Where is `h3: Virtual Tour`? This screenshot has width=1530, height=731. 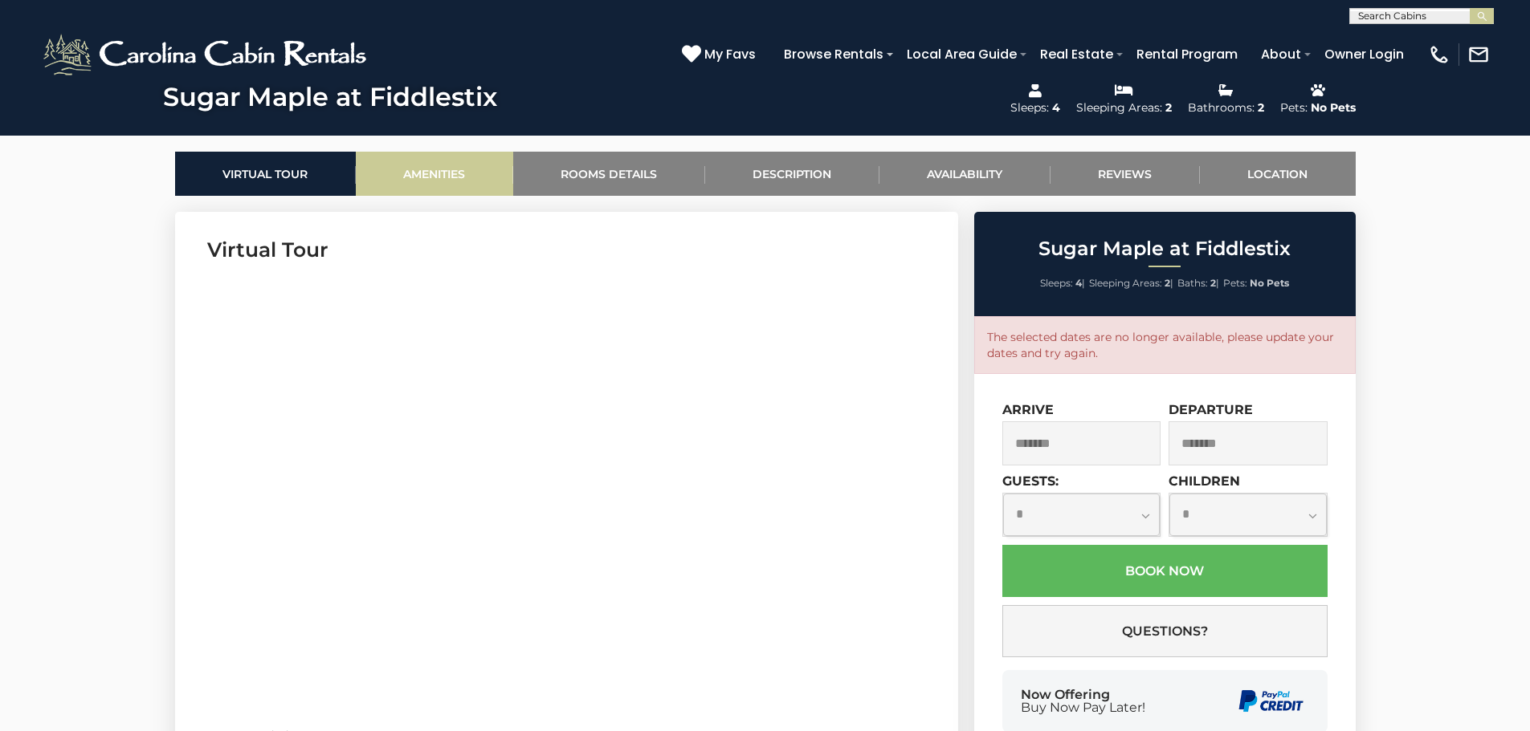 h3: Virtual Tour is located at coordinates (566, 250).